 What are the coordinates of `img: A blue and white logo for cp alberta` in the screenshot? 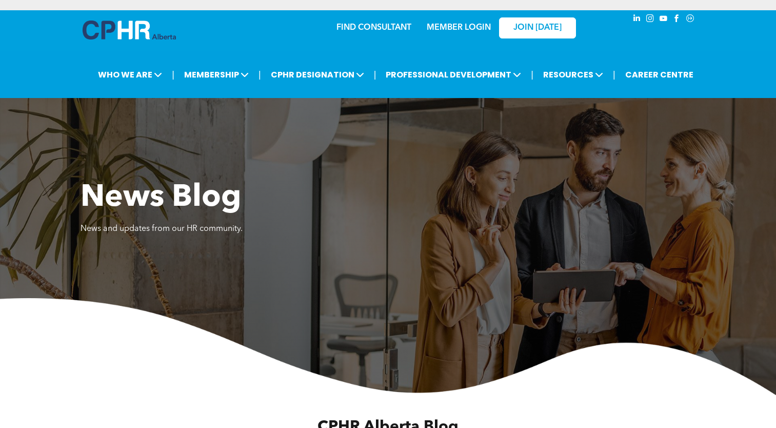 It's located at (129, 30).